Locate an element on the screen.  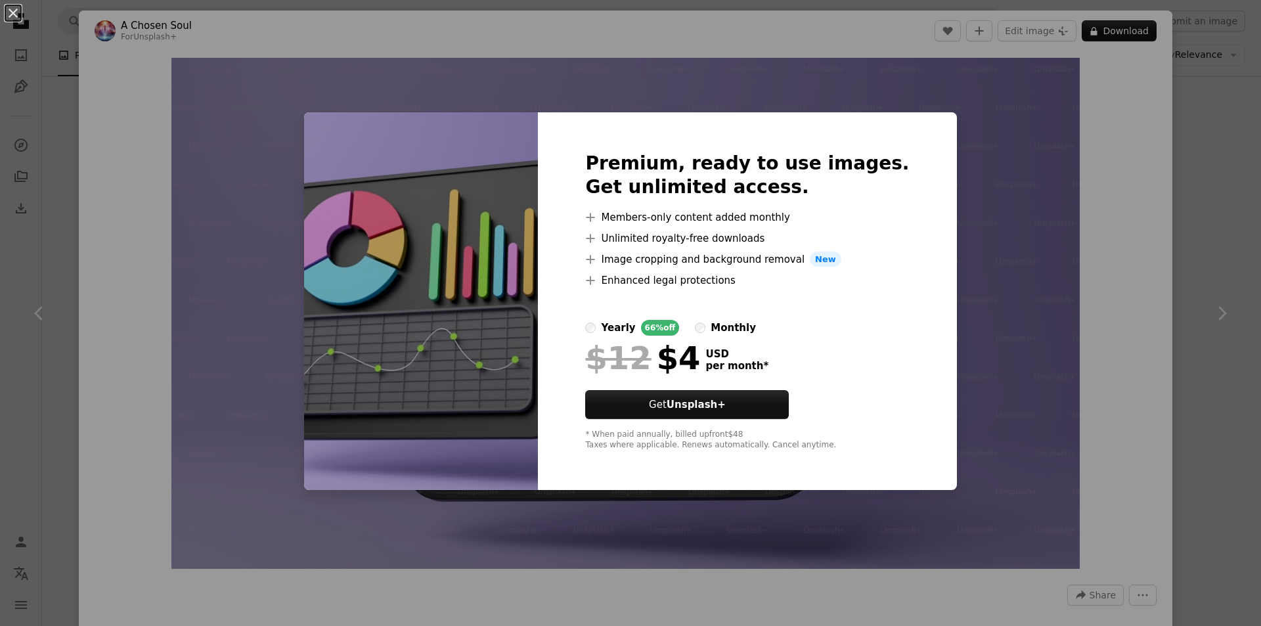
div: * When paid annually, billed upfront $48 Taxes where applicable. Renews automatically. Cancel any... is located at coordinates (747, 440).